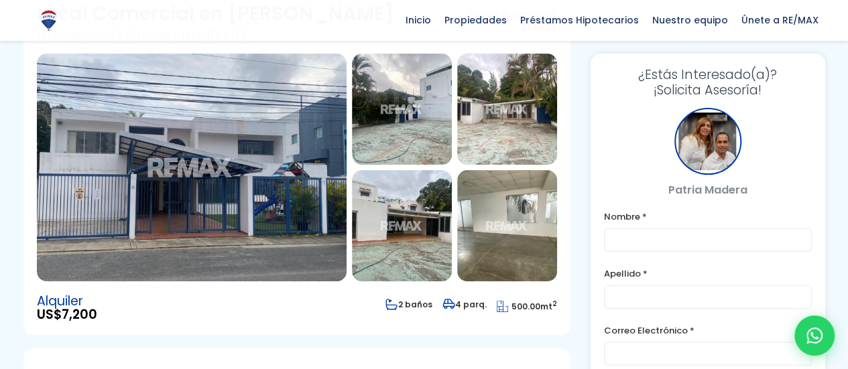  Describe the element at coordinates (690, 20) in the screenshot. I see `span: Nuestro equipo` at that location.